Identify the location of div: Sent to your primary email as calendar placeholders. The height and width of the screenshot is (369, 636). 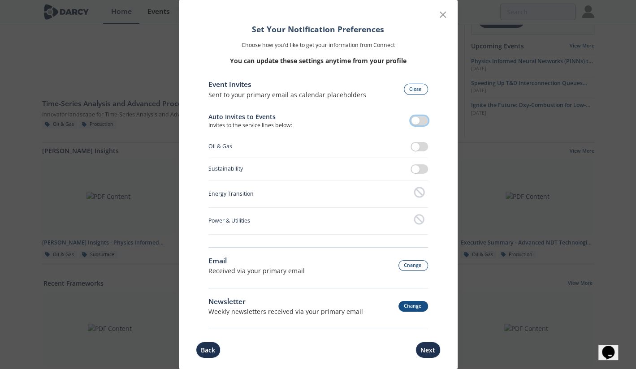
(287, 95).